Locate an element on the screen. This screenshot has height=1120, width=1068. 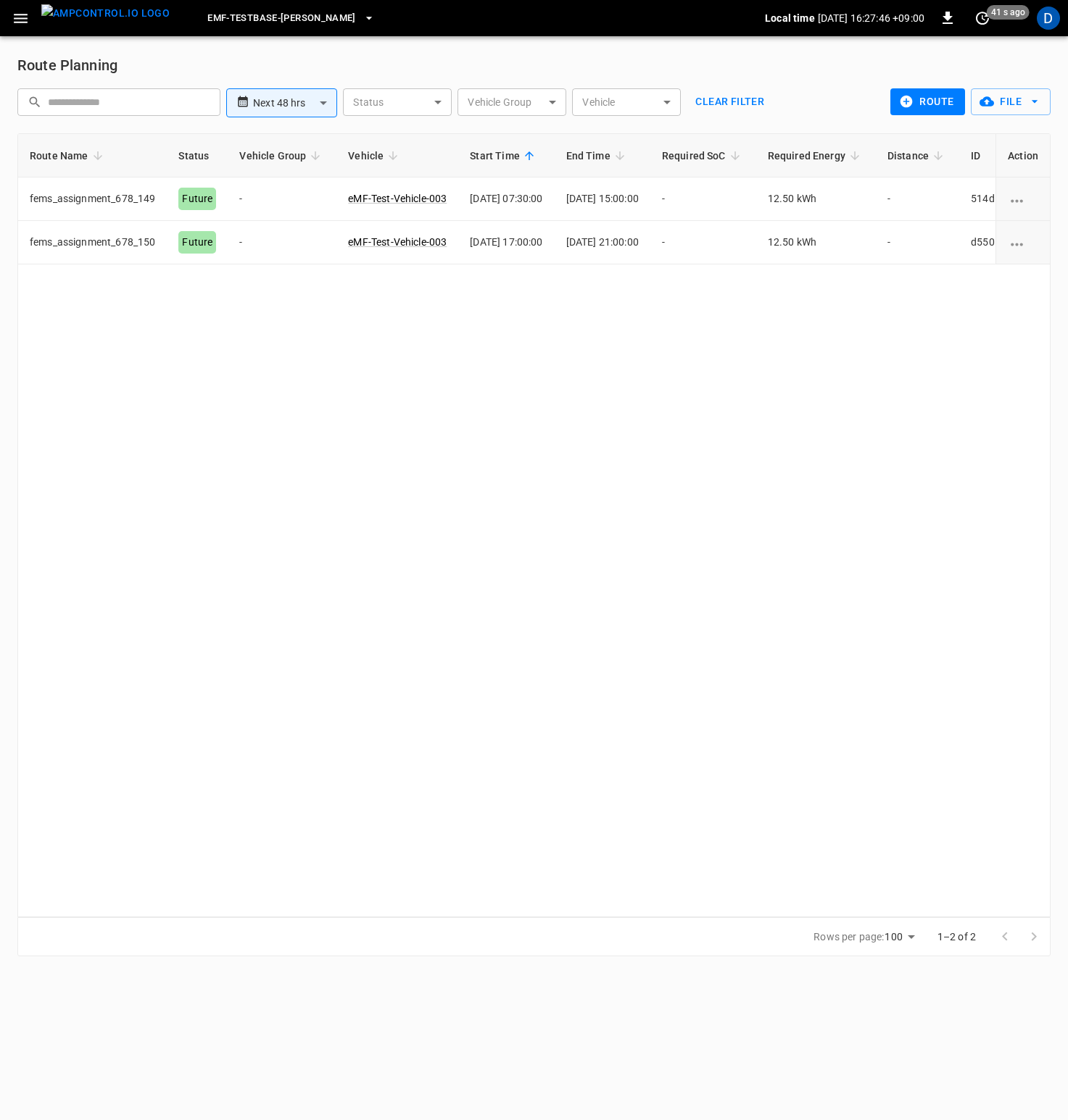
span: Vehicle Group is located at coordinates (282, 156).